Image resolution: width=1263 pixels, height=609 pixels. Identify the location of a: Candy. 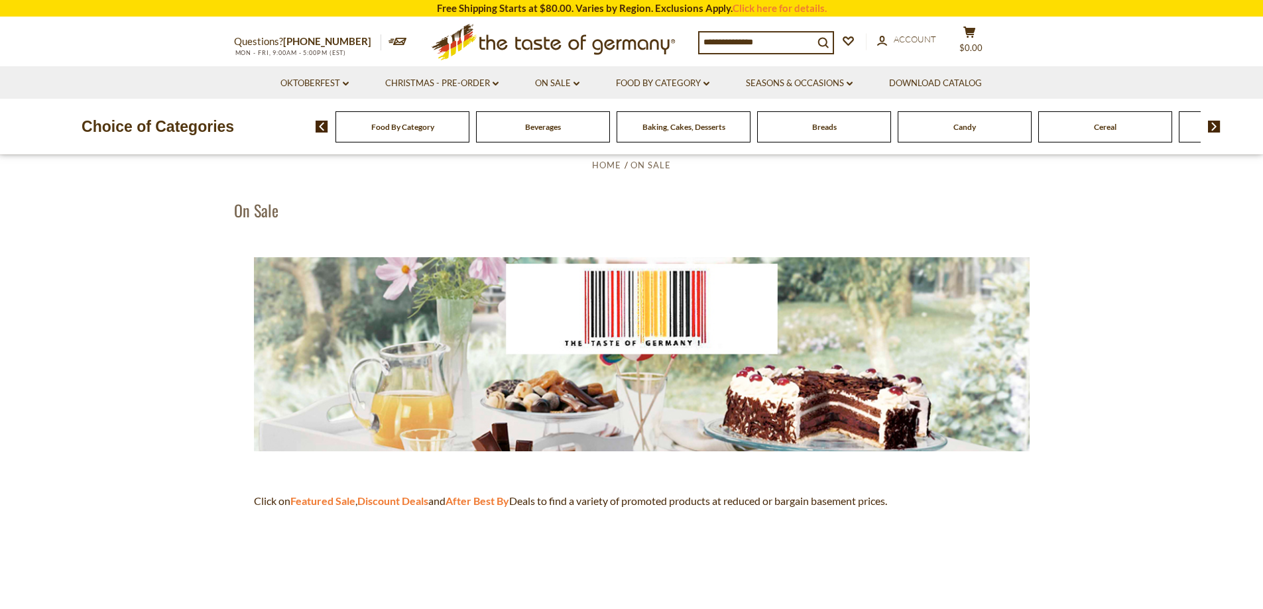
(964, 127).